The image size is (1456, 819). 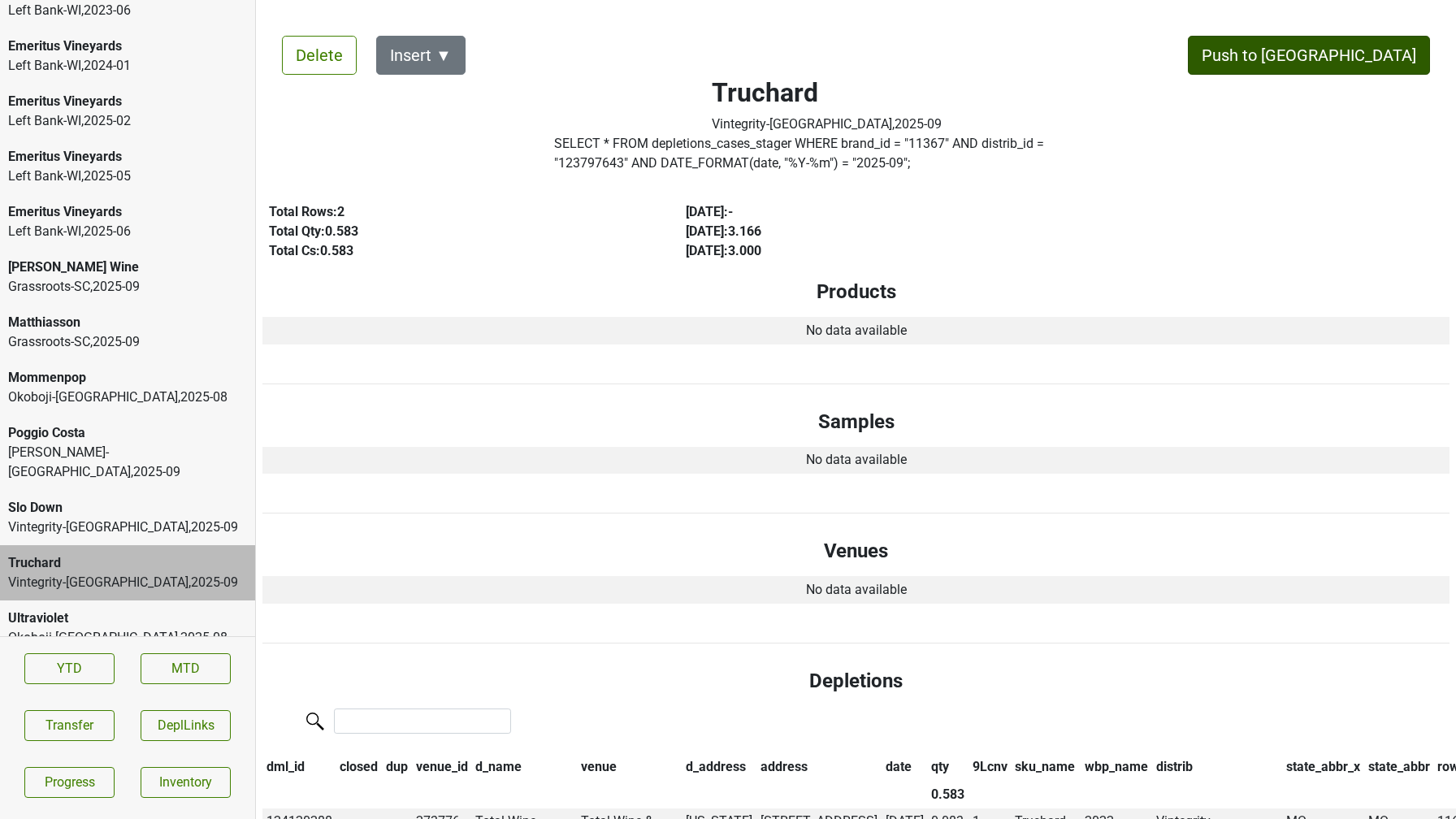 What do you see at coordinates (320, 55) in the screenshot?
I see `button: Delete` at bounding box center [320, 55].